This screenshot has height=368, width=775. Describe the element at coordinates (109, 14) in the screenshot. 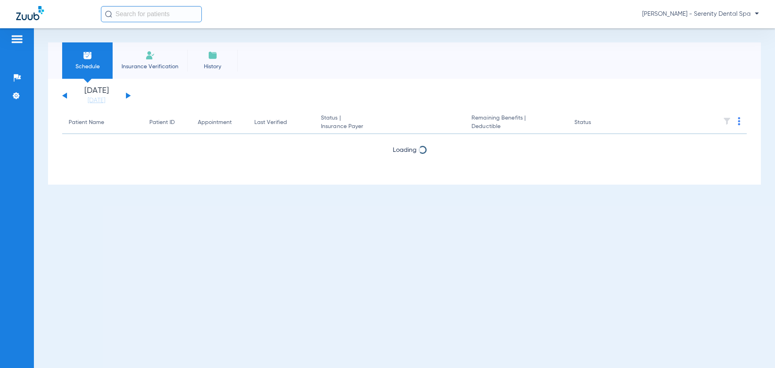

I see `img: Search Icon` at that location.